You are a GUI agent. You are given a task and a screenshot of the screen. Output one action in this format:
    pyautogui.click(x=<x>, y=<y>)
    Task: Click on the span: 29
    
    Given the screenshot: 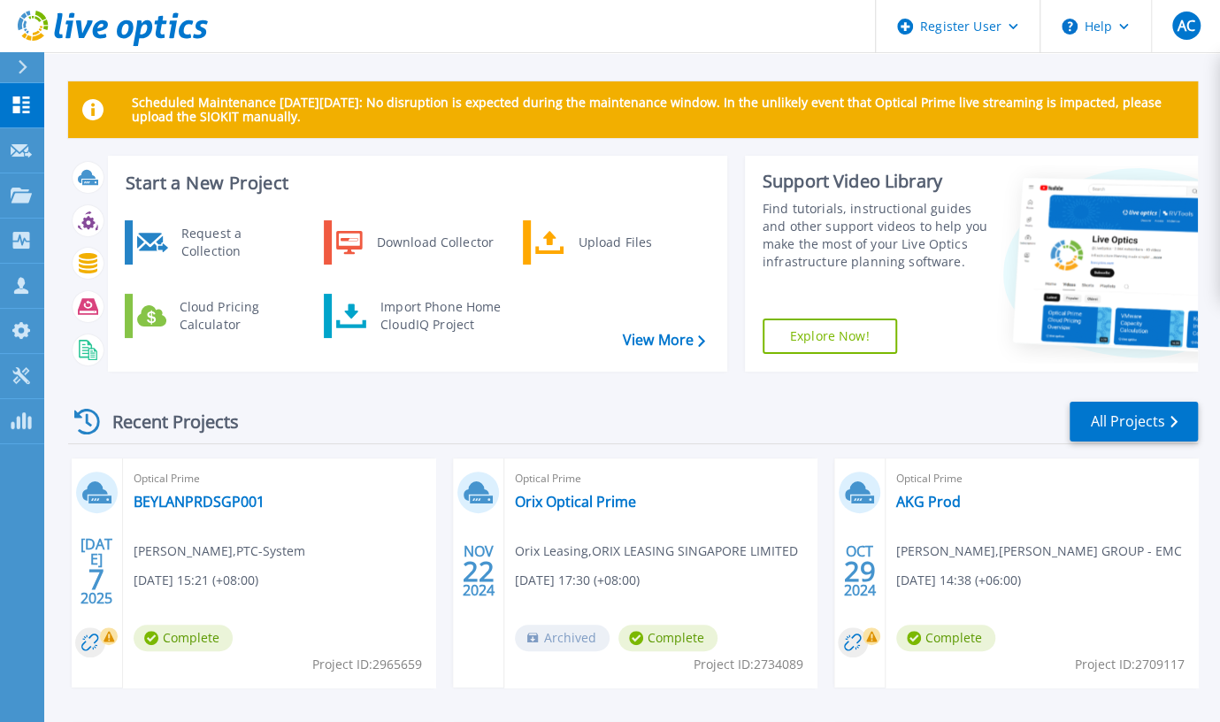 What is the action you would take?
    pyautogui.click(x=859, y=571)
    